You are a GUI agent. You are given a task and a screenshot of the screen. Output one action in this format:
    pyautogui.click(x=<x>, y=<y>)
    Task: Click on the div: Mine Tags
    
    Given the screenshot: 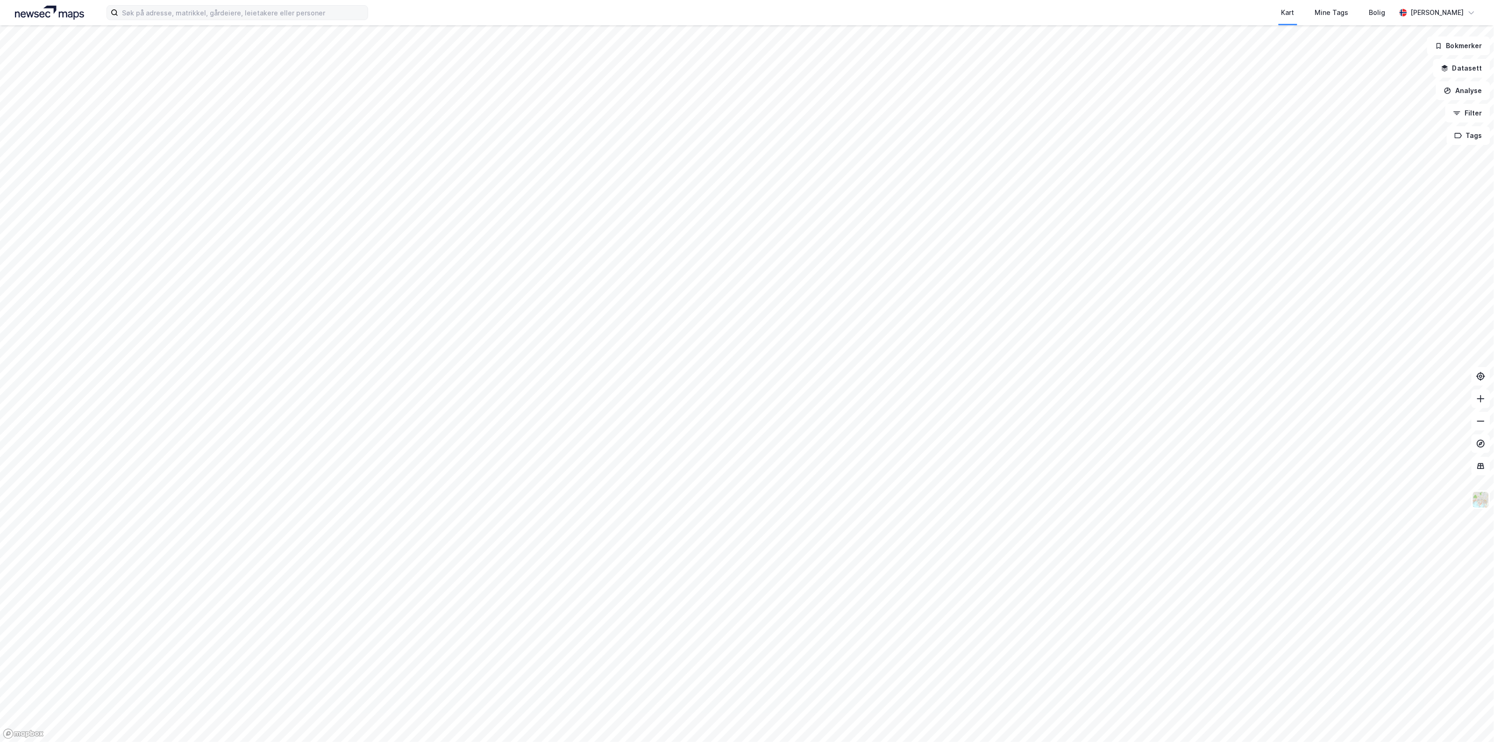 What is the action you would take?
    pyautogui.click(x=1332, y=13)
    